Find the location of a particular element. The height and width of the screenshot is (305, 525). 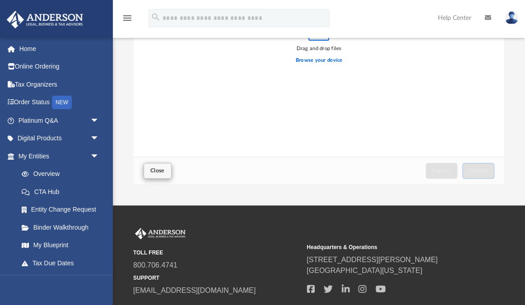

img: User Pic is located at coordinates (512, 18).